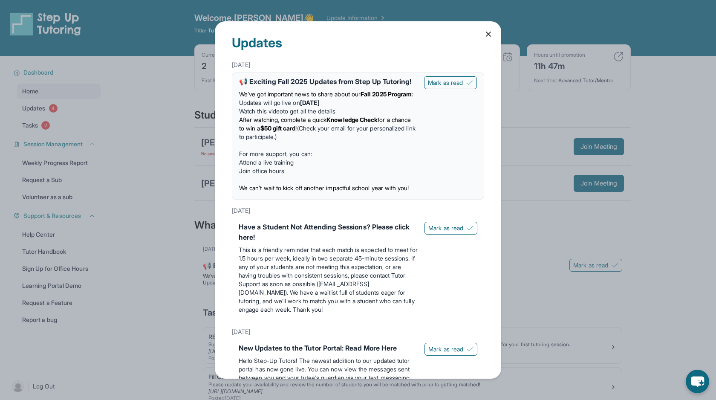 The width and height of the screenshot is (716, 400). Describe the element at coordinates (328, 103) in the screenshot. I see `li: Updates will go live on` at that location.